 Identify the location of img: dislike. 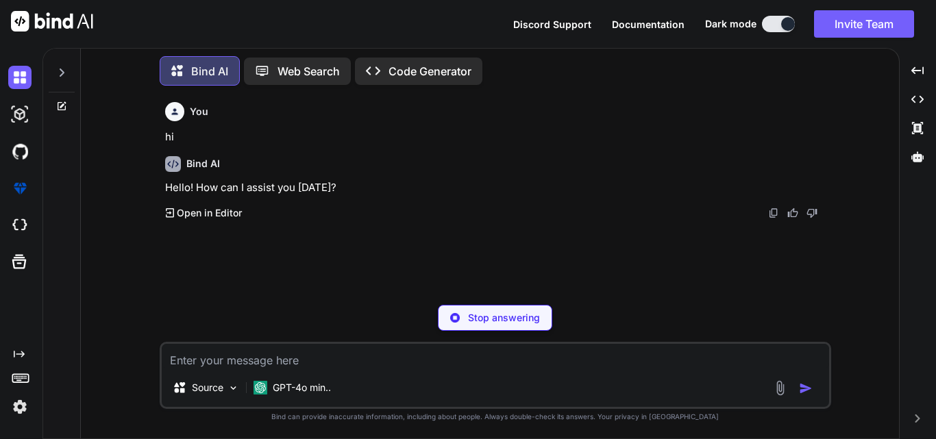
(812, 213).